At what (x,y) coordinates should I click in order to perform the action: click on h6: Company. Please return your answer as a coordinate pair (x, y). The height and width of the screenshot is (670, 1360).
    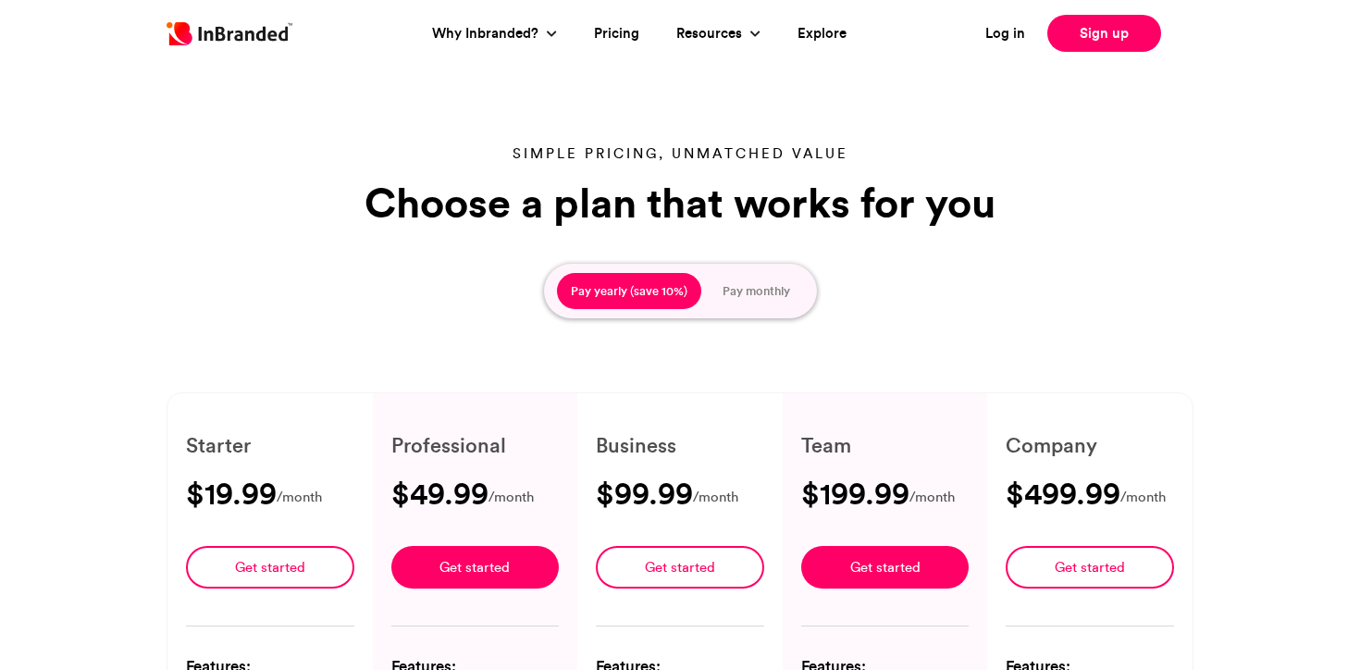
    Looking at the image, I should click on (1090, 445).